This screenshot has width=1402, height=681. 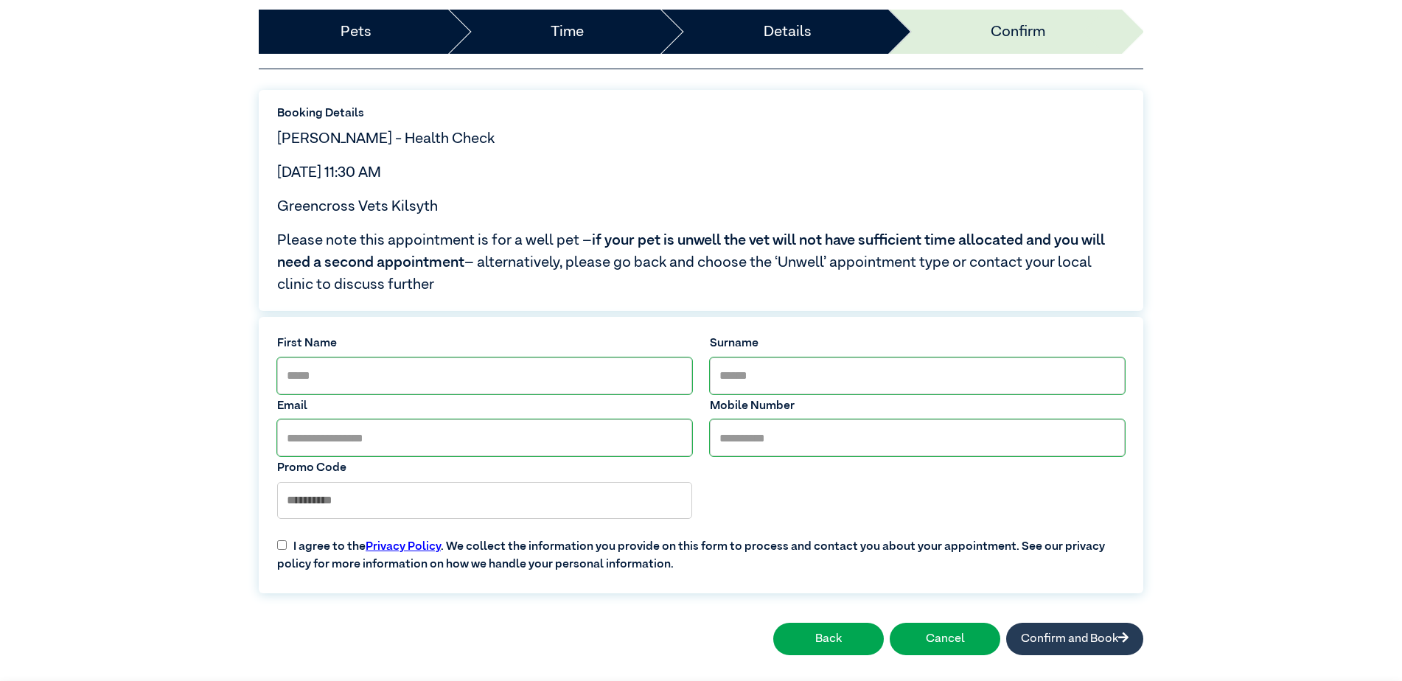 What do you see at coordinates (567, 32) in the screenshot?
I see `a: Time` at bounding box center [567, 32].